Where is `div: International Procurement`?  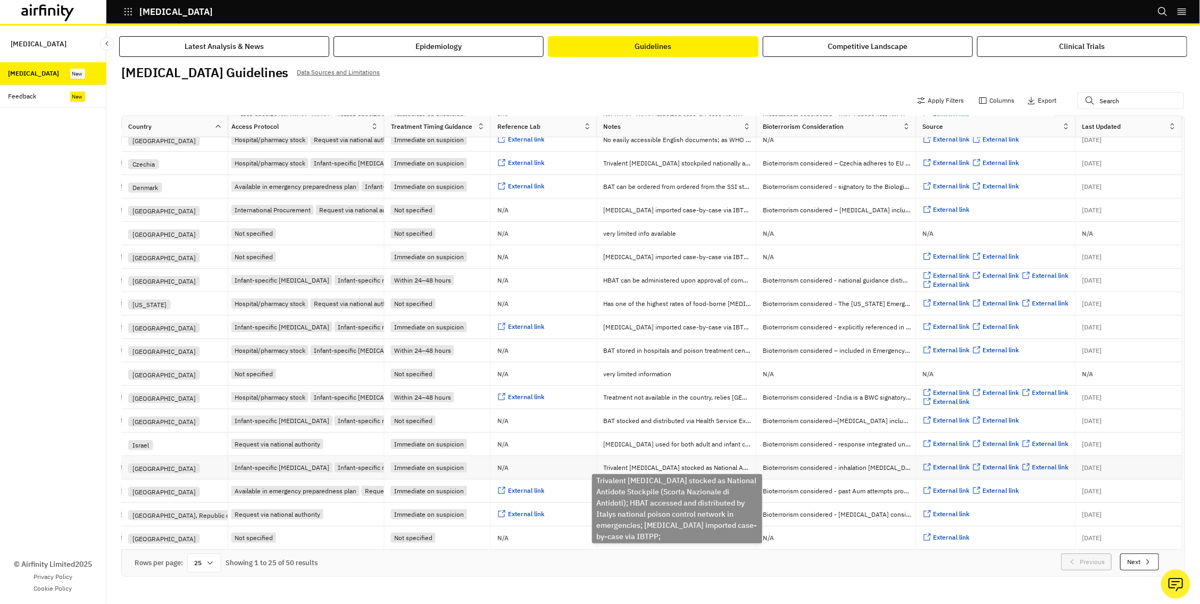
div: International Procurement is located at coordinates (272, 210).